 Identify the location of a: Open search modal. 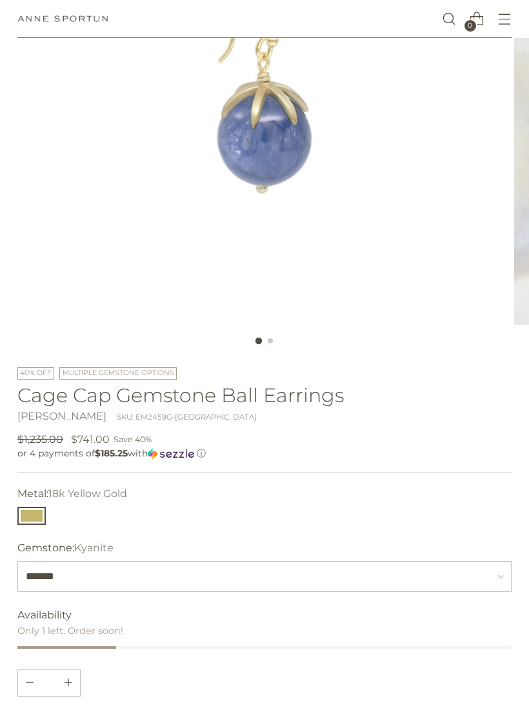
(449, 19).